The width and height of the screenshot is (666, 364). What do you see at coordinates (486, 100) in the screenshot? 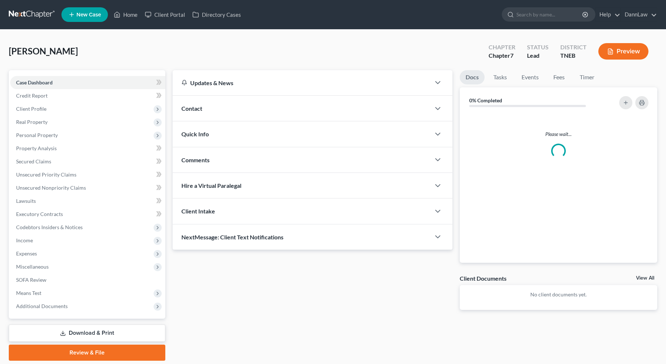
I see `strong: 0% Completed` at bounding box center [486, 100].